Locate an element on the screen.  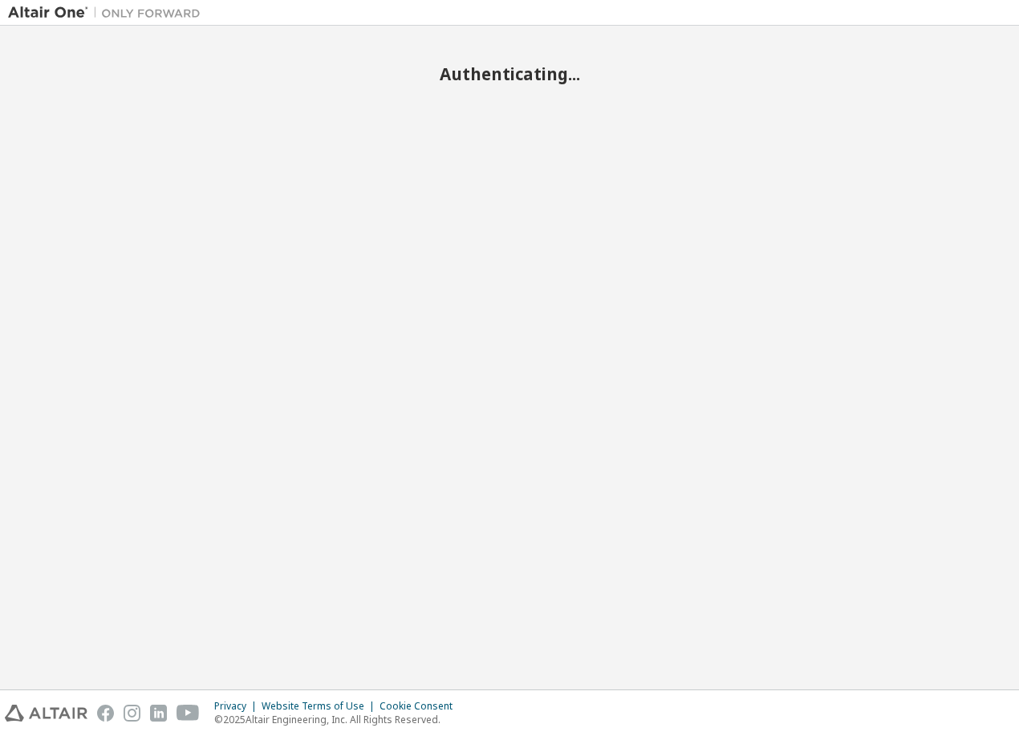
img: facebook.svg is located at coordinates (105, 713).